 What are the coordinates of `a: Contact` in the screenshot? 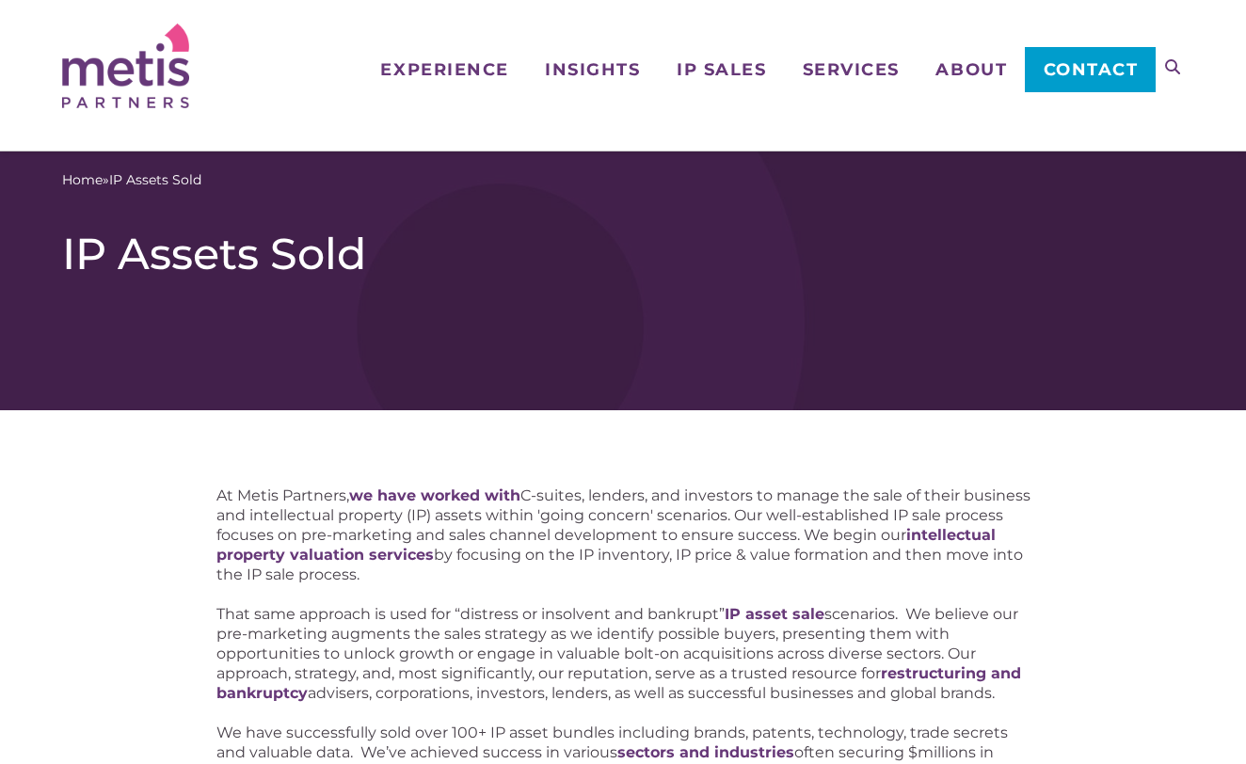 It's located at (1089, 70).